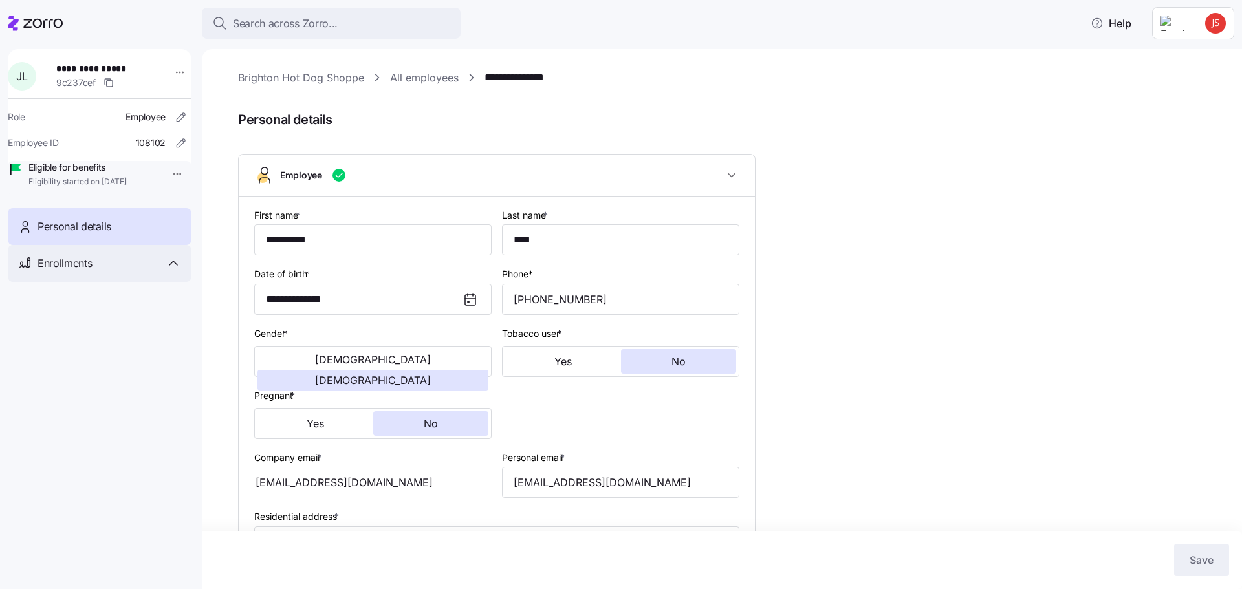  Describe the element at coordinates (278, 215) in the screenshot. I see `label: First name` at that location.